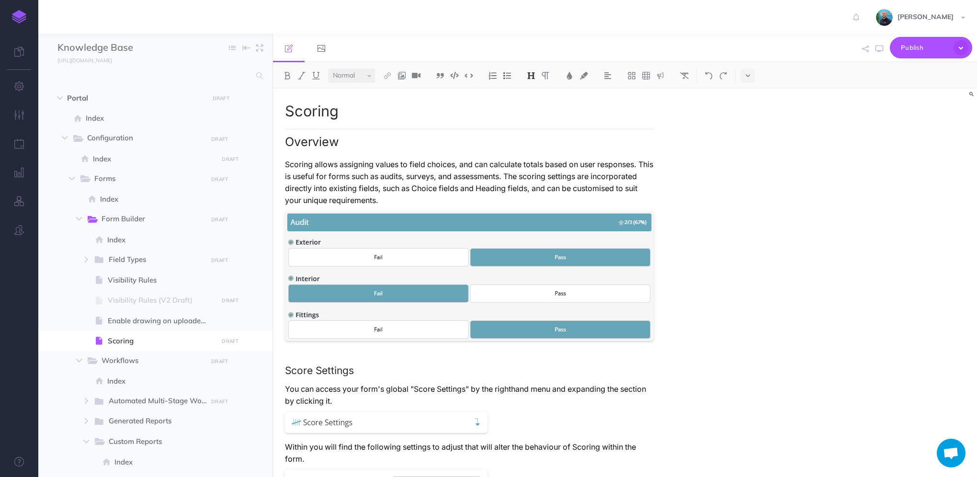 The height and width of the screenshot is (477, 977). What do you see at coordinates (531, 76) in the screenshot?
I see `img: Headings dropdown button` at bounding box center [531, 76].